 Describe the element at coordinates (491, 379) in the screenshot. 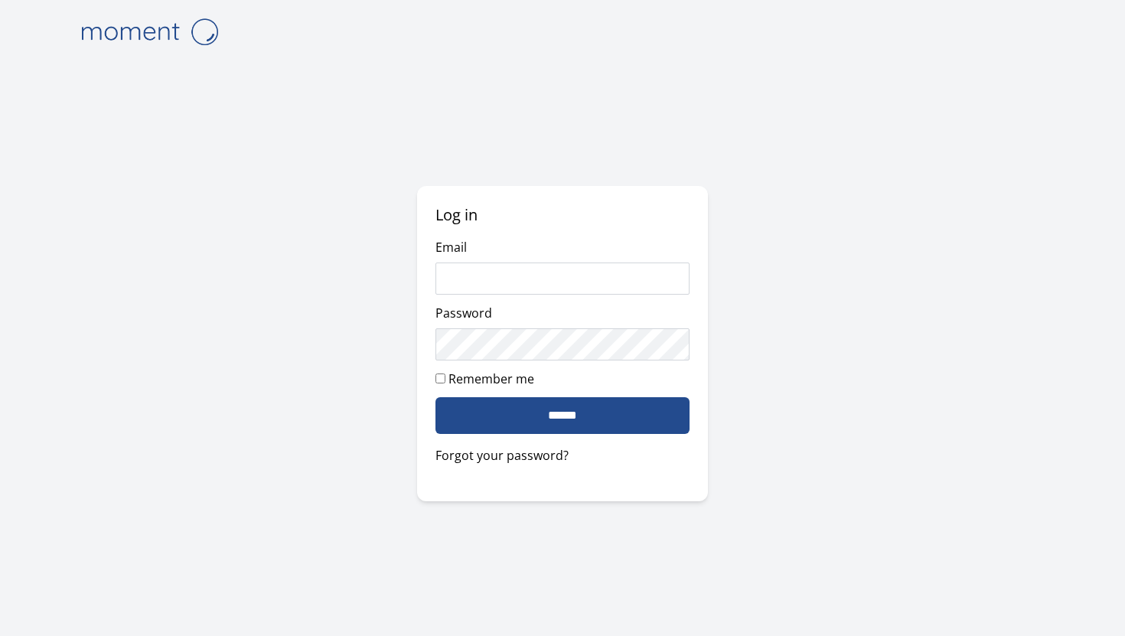

I see `label: Remember me` at that location.